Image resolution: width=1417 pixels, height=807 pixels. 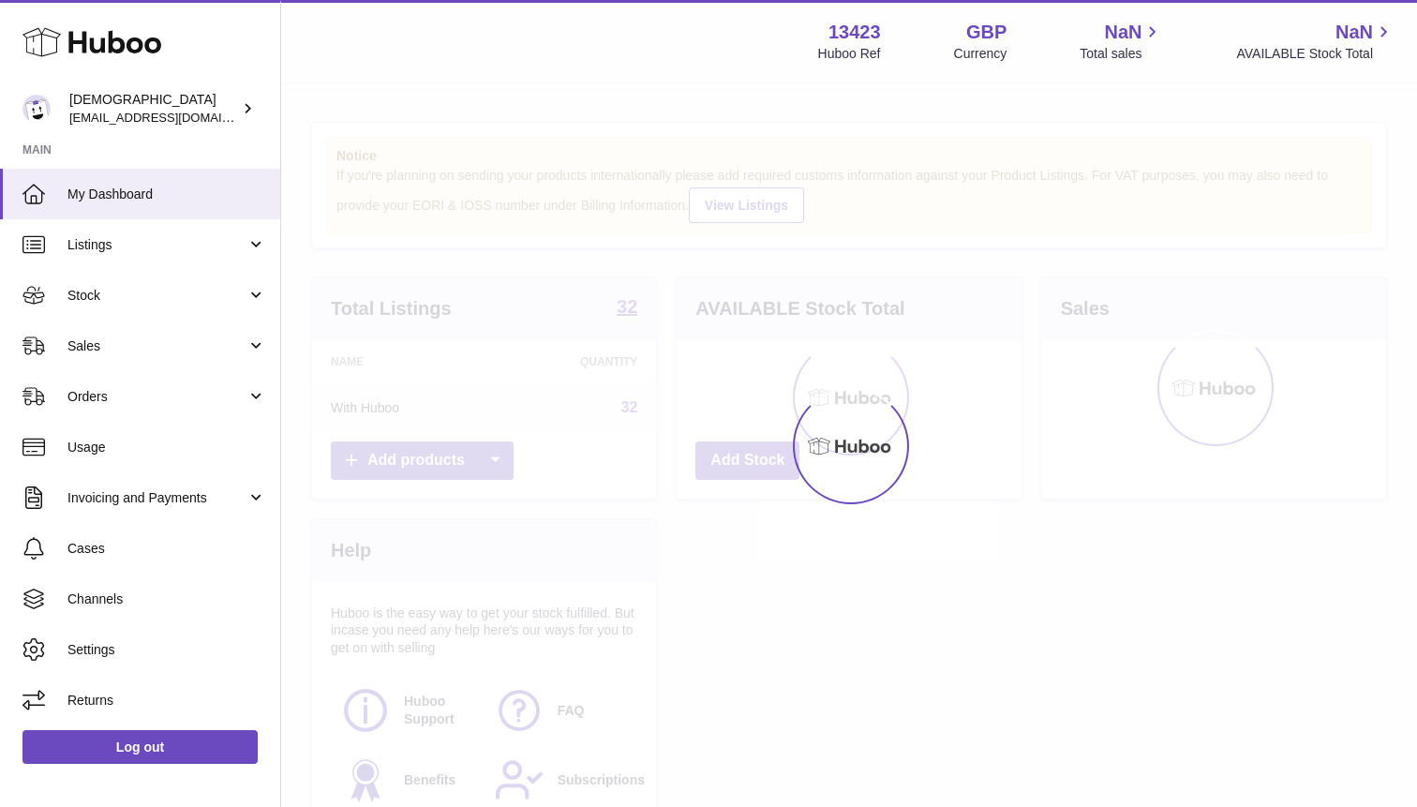 I want to click on span: Usage, so click(x=167, y=447).